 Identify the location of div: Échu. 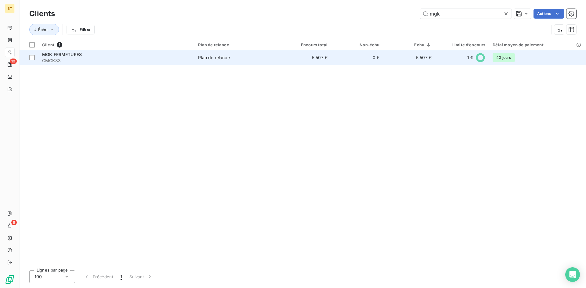
(409, 45).